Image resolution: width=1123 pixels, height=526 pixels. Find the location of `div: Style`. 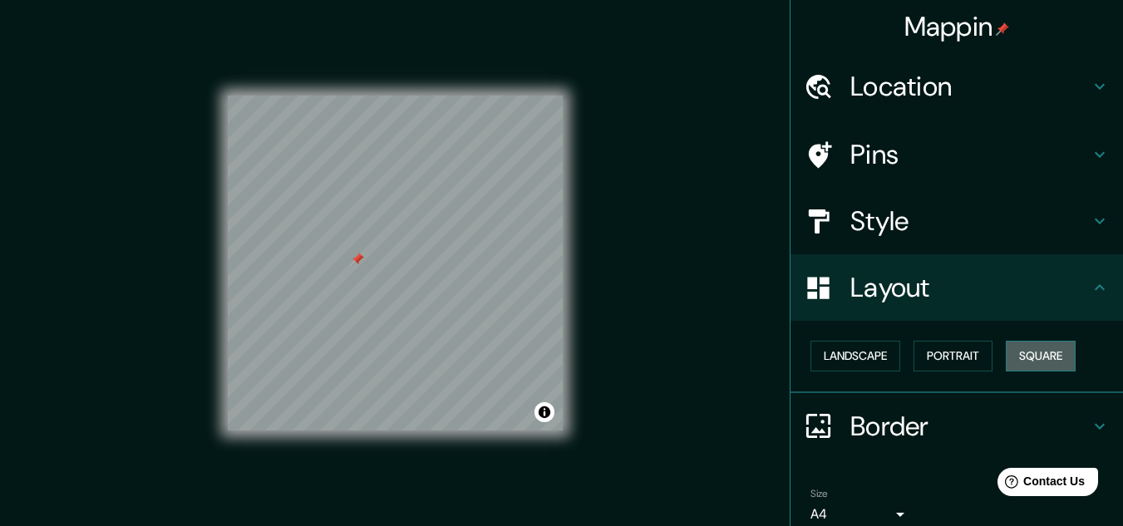

div: Style is located at coordinates (957, 221).